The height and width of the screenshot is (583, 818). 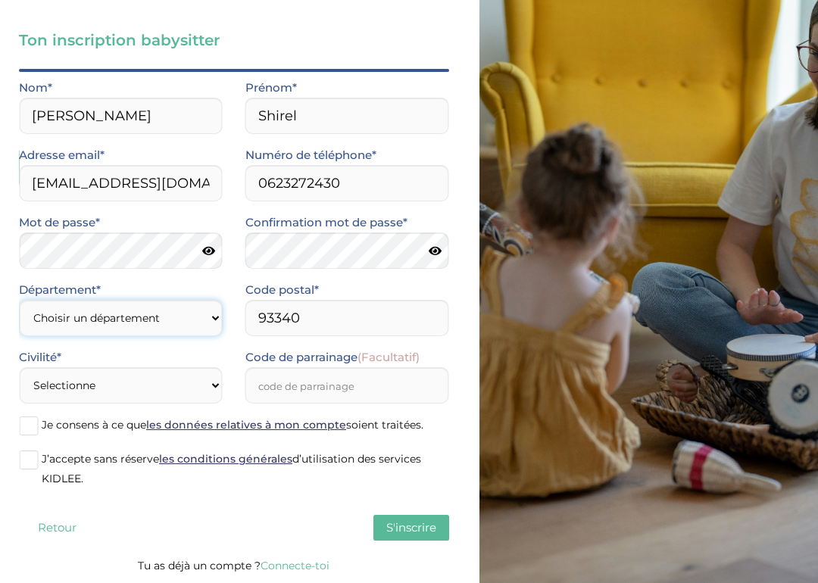 What do you see at coordinates (332, 357) in the screenshot?
I see `label: Code de parrainage` at bounding box center [332, 357].